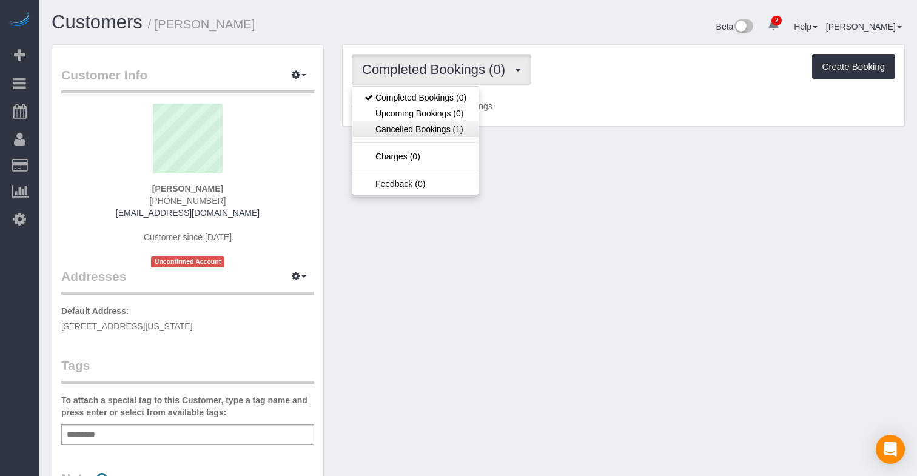 This screenshot has height=476, width=917. What do you see at coordinates (187, 79) in the screenshot?
I see `legend: Customer Info` at bounding box center [187, 79].